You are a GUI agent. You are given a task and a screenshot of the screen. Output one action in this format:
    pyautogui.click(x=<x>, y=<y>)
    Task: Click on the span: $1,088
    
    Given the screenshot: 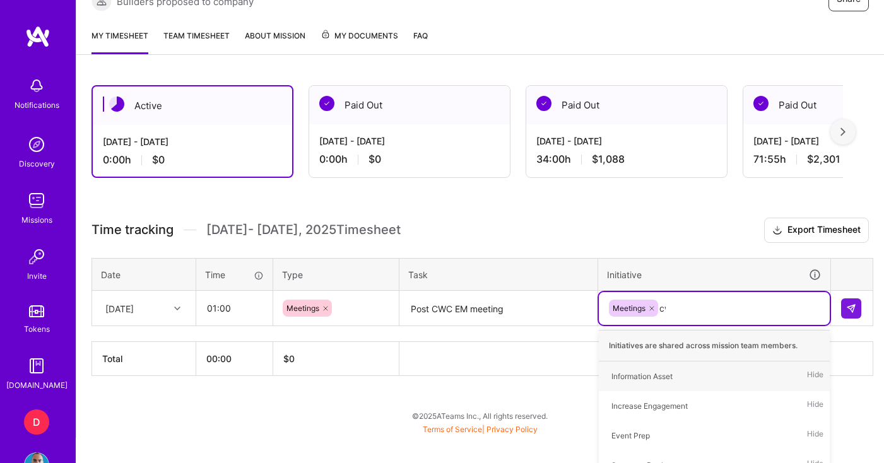 What is the action you would take?
    pyautogui.click(x=608, y=159)
    